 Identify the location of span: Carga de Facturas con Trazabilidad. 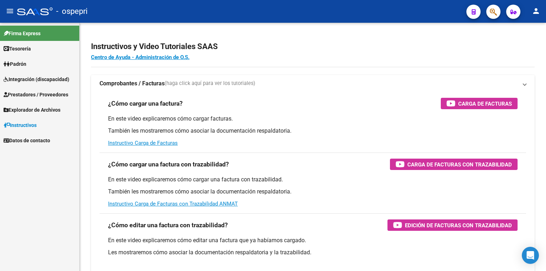
(459, 164).